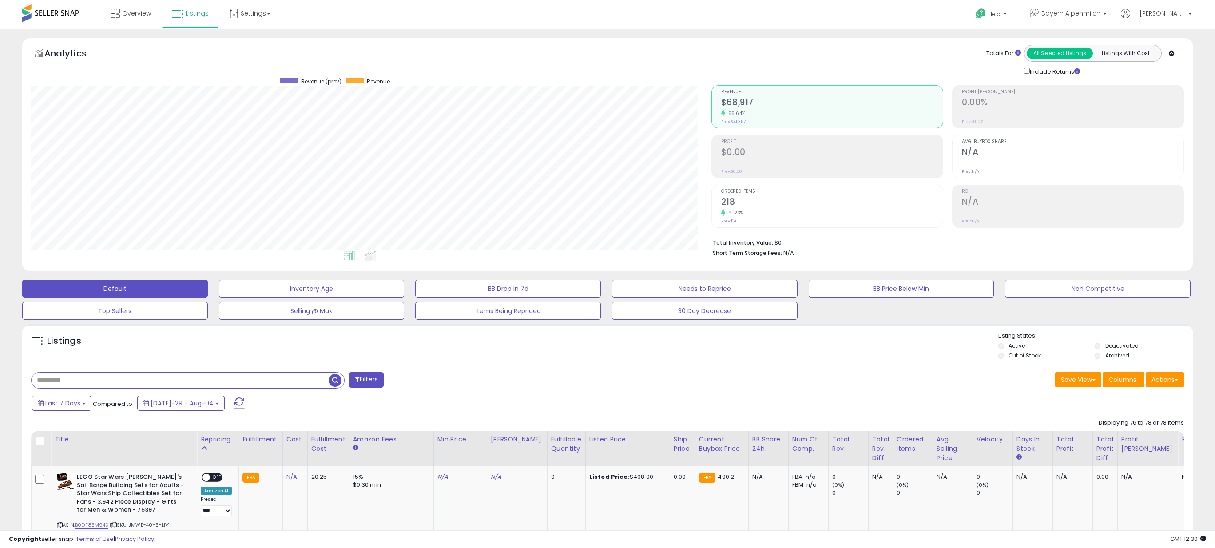 The image size is (1215, 548). Describe the element at coordinates (1125, 53) in the screenshot. I see `button: Listings With Cost` at that location.